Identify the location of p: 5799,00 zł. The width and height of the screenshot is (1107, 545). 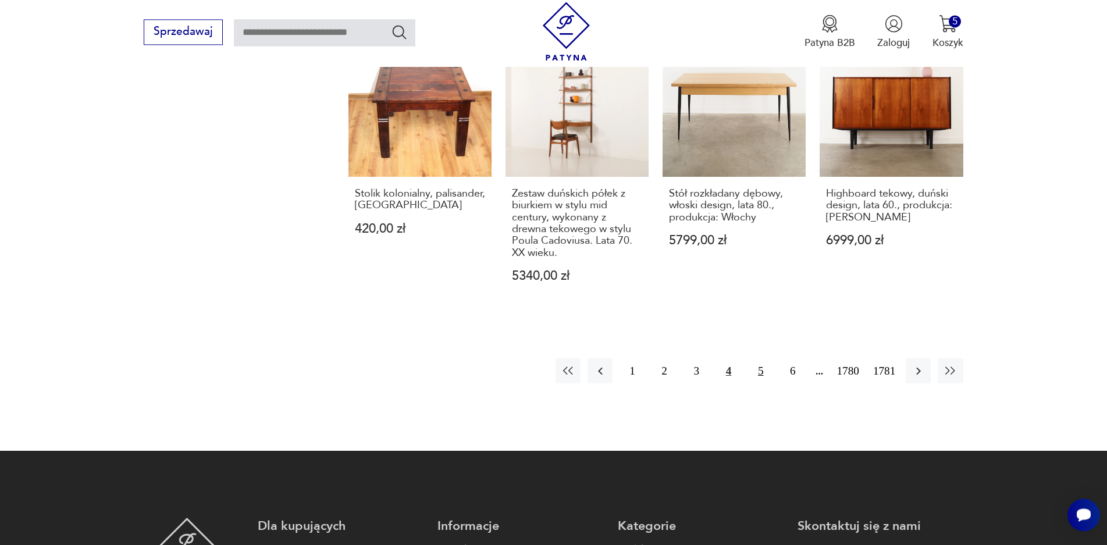
(734, 240).